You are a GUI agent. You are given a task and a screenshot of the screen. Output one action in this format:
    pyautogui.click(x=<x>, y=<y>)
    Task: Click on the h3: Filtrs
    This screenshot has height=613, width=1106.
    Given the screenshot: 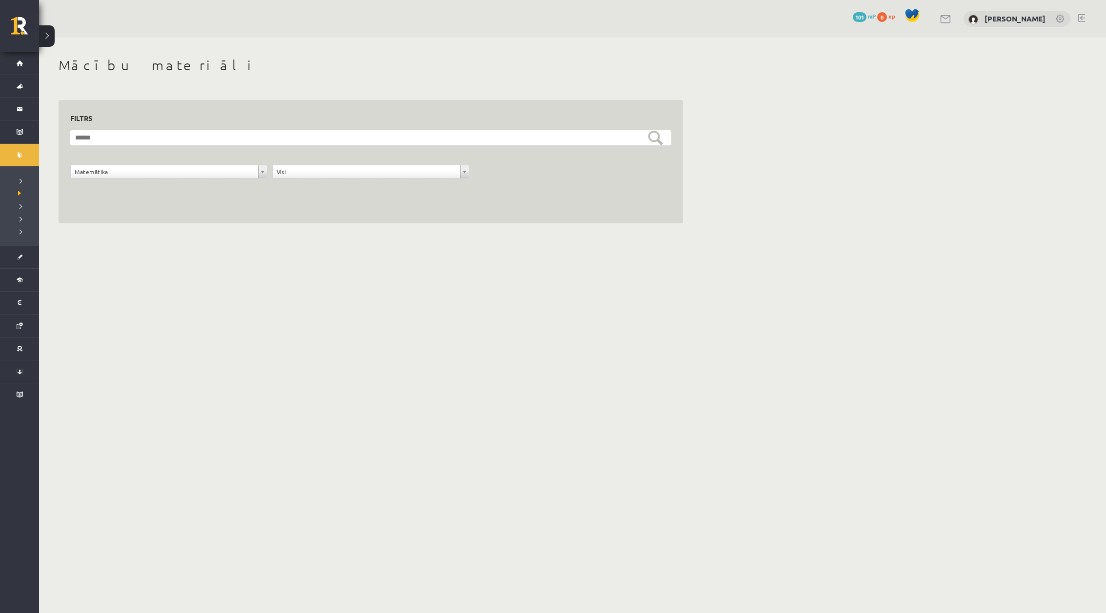 What is the action you would take?
    pyautogui.click(x=365, y=118)
    